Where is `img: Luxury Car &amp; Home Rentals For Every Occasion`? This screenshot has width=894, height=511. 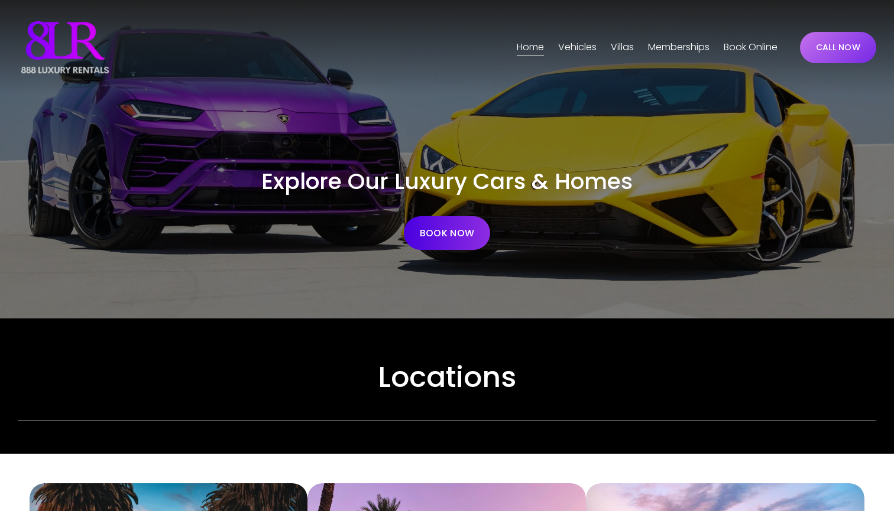
img: Luxury Car &amp; Home Rentals For Every Occasion is located at coordinates (65, 47).